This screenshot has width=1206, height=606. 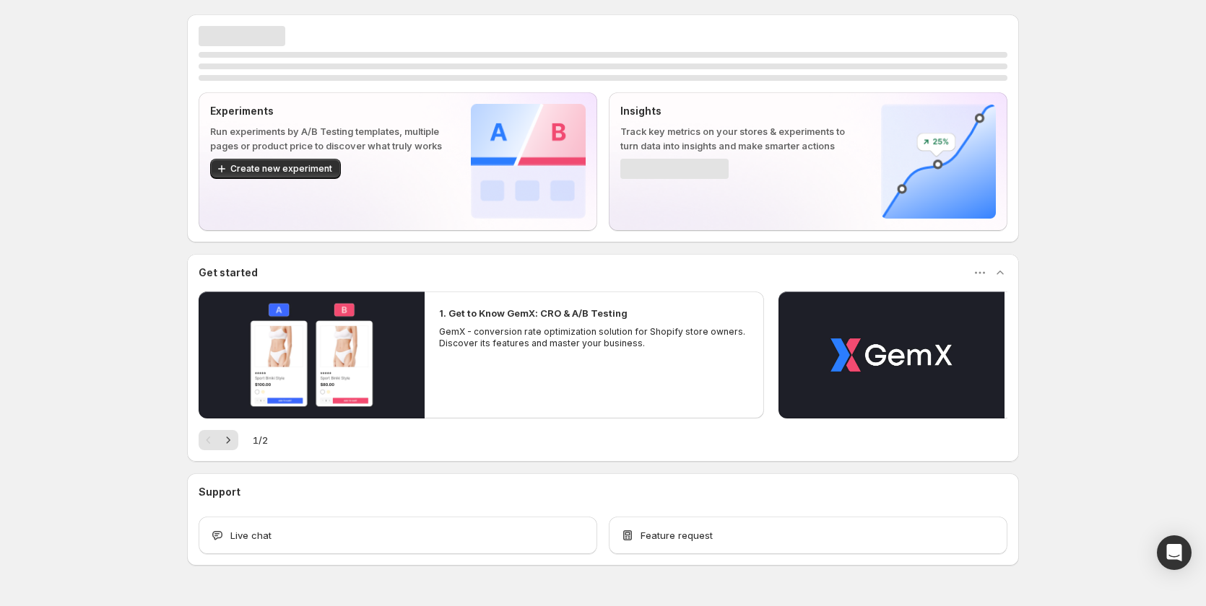 What do you see at coordinates (329, 111) in the screenshot?
I see `p: Experiments` at bounding box center [329, 111].